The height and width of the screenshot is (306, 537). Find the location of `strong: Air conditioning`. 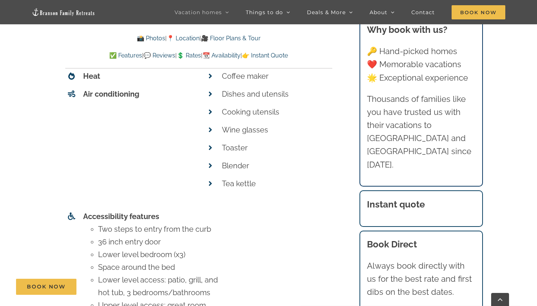

strong: Air conditioning is located at coordinates (111, 94).